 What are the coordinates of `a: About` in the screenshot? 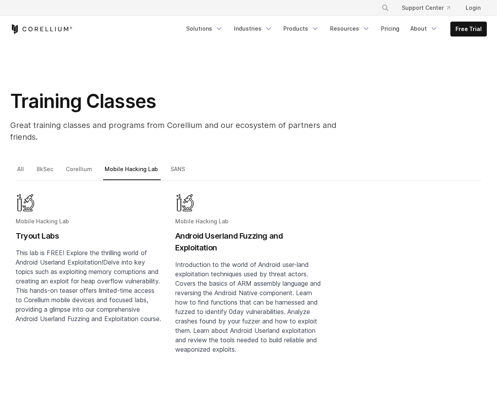 It's located at (424, 29).